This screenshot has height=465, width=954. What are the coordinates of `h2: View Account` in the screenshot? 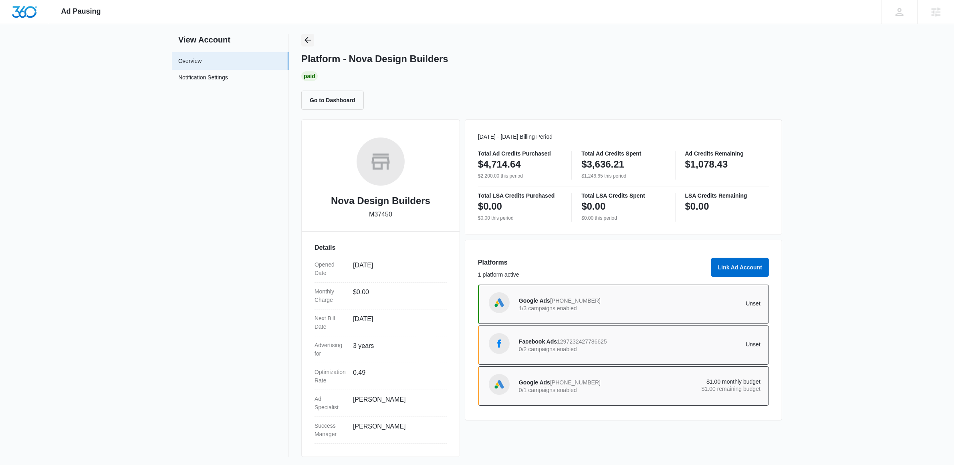 It's located at (230, 40).